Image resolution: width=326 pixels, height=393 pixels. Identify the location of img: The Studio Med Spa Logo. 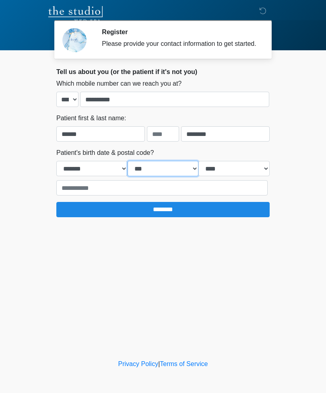
(75, 14).